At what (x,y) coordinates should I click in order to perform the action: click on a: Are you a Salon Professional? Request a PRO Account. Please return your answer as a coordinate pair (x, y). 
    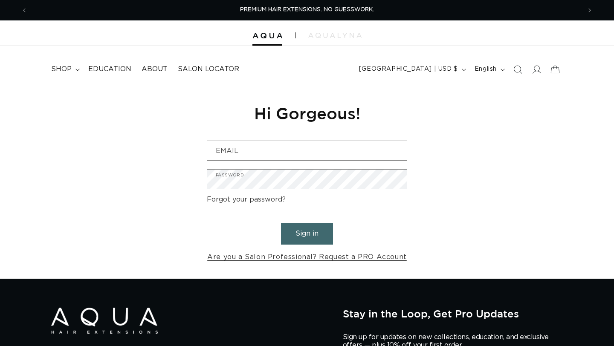
    Looking at the image, I should click on (307, 257).